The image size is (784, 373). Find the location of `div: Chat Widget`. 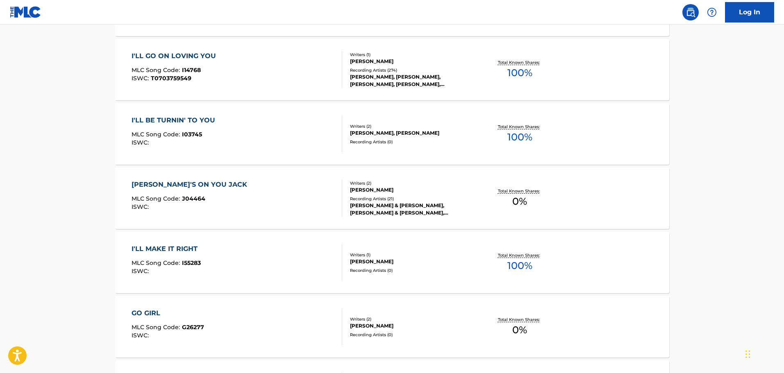

div: Chat Widget is located at coordinates (763, 354).